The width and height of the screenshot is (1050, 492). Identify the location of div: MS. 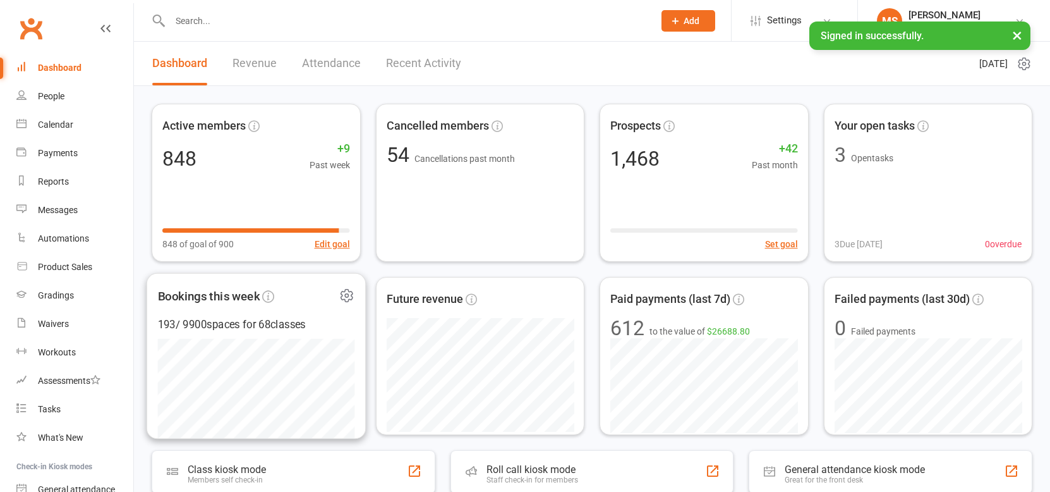
(890, 21).